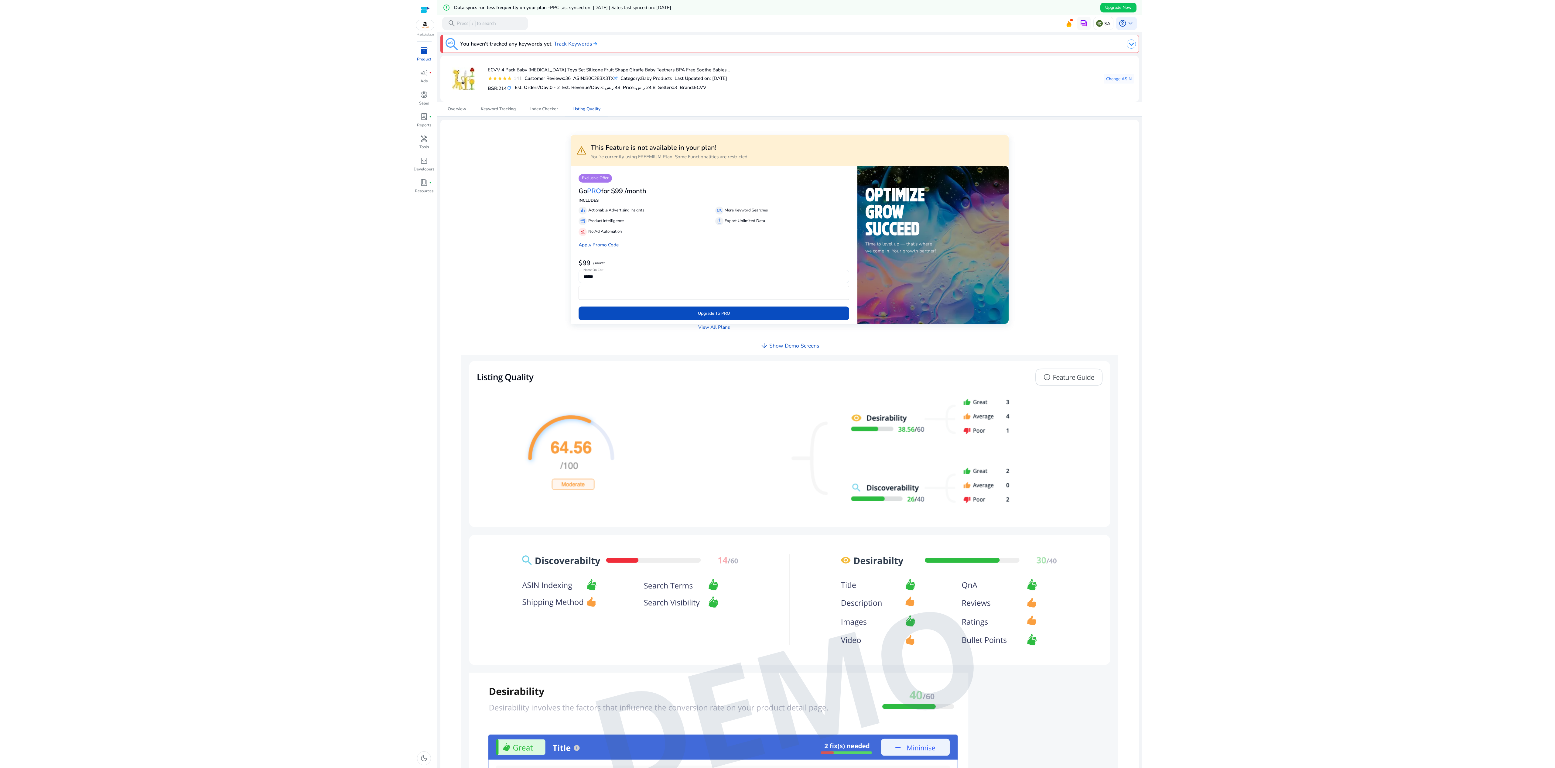 The image size is (1555, 768). What do you see at coordinates (629, 191) in the screenshot?
I see `h3: $99 /month` at bounding box center [629, 191].